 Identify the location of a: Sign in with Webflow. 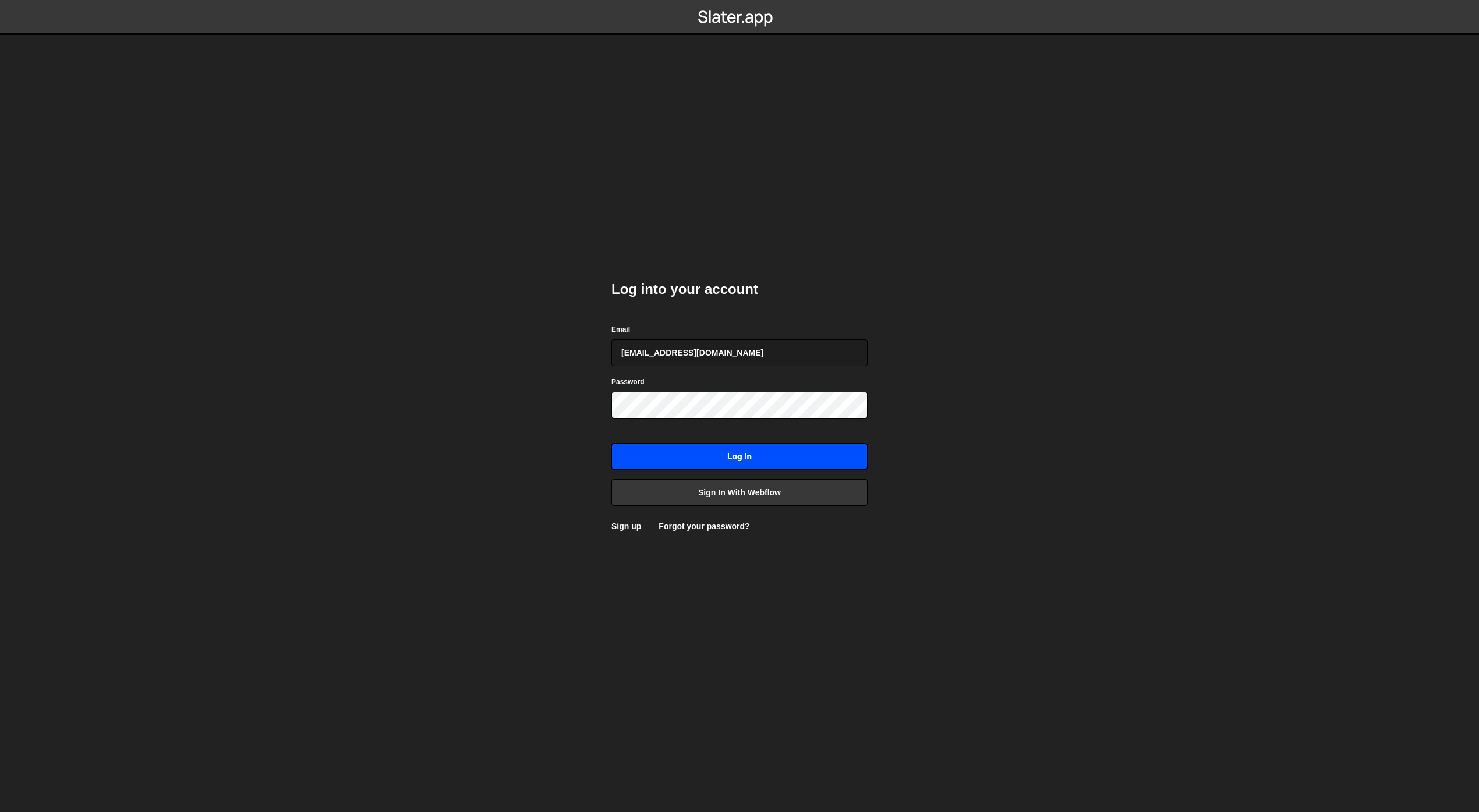
(740, 492).